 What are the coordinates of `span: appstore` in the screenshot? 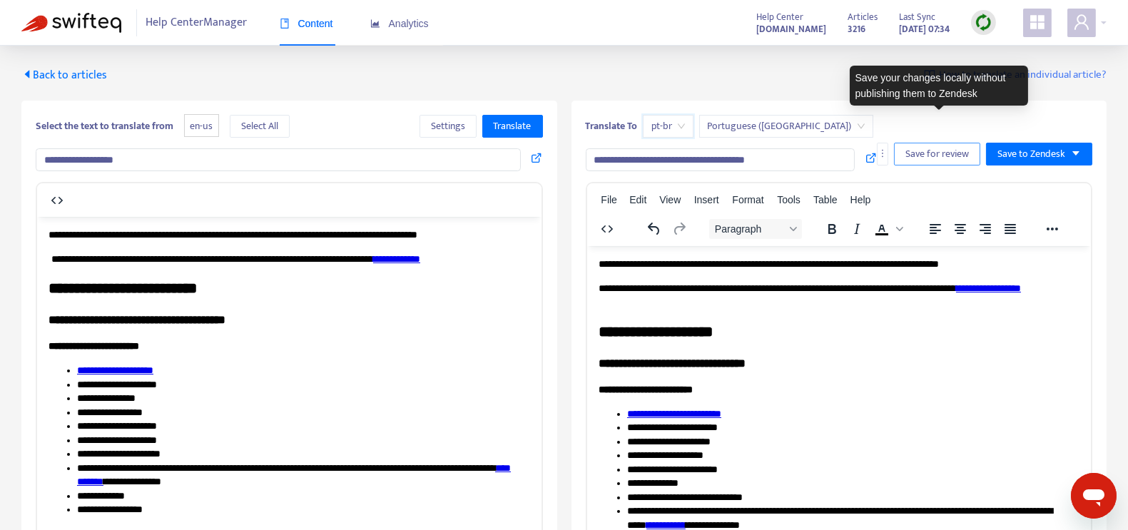 It's located at (1038, 22).